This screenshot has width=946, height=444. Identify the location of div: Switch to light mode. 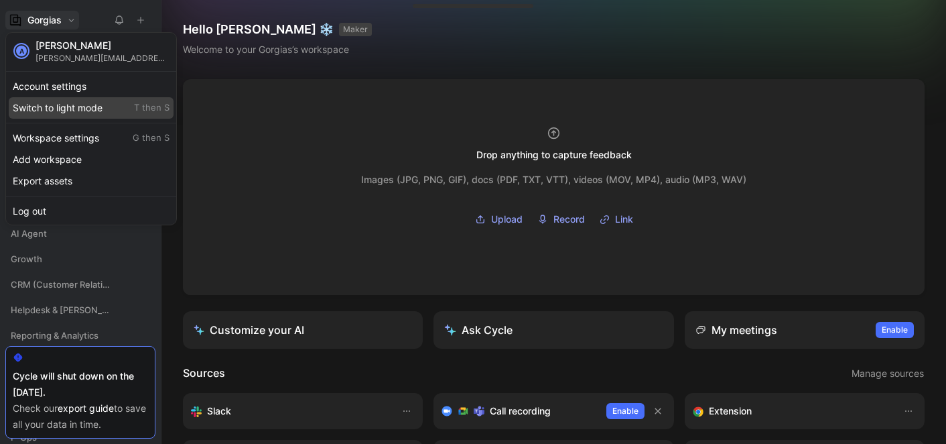
(91, 108).